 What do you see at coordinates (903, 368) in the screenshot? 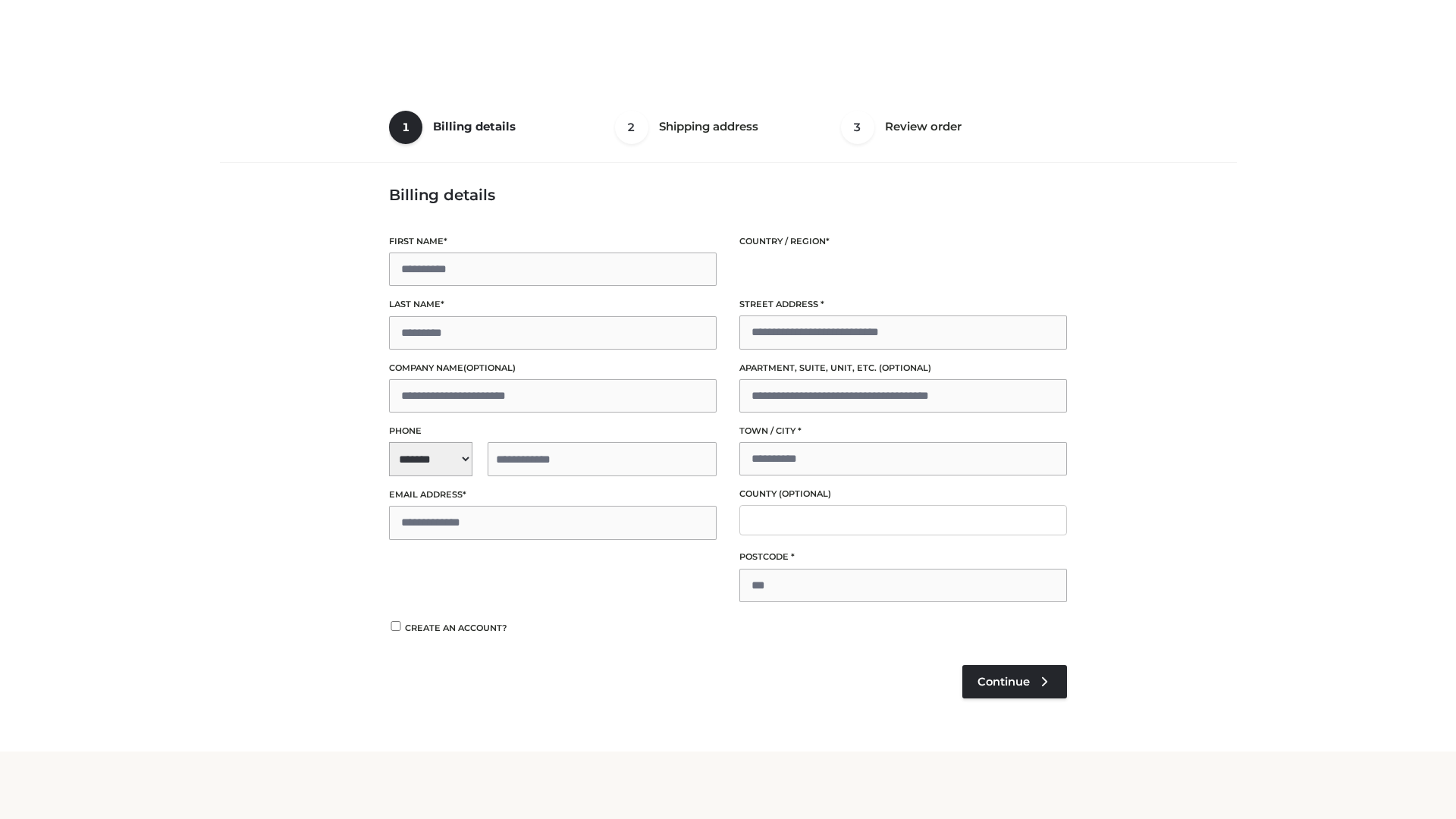
I see `label: Apartment, suite, unit, etc.` at bounding box center [903, 368].